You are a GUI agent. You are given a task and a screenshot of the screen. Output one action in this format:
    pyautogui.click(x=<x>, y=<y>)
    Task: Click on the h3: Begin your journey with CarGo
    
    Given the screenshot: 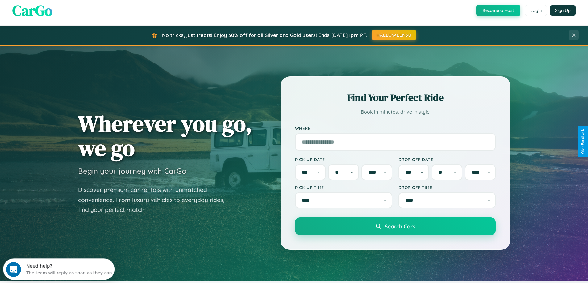 What is the action you would take?
    pyautogui.click(x=132, y=171)
    